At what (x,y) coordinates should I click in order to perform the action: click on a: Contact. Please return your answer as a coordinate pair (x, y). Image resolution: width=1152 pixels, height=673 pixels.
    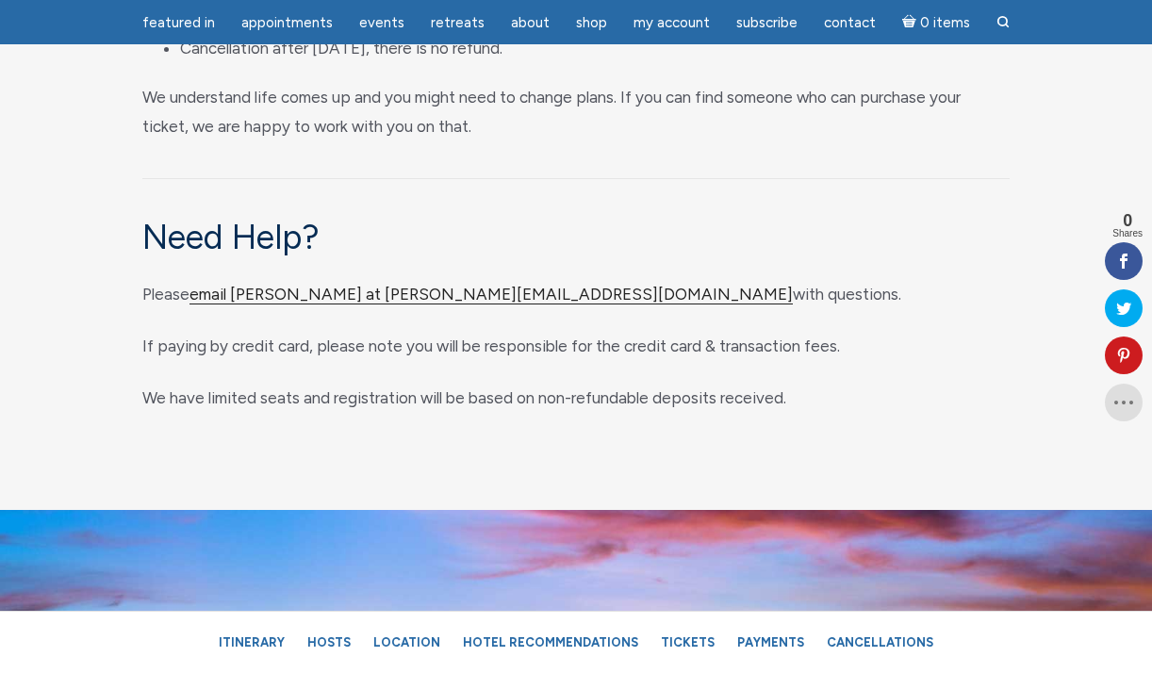
    Looking at the image, I should click on (850, 23).